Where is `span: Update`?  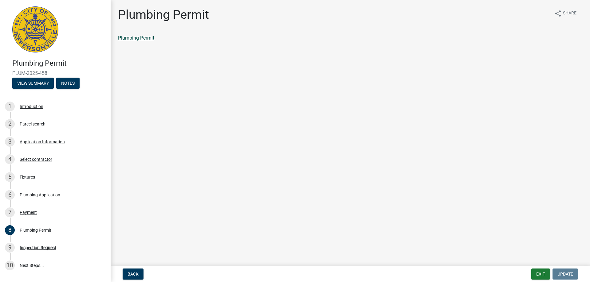
span: Update is located at coordinates (565, 274).